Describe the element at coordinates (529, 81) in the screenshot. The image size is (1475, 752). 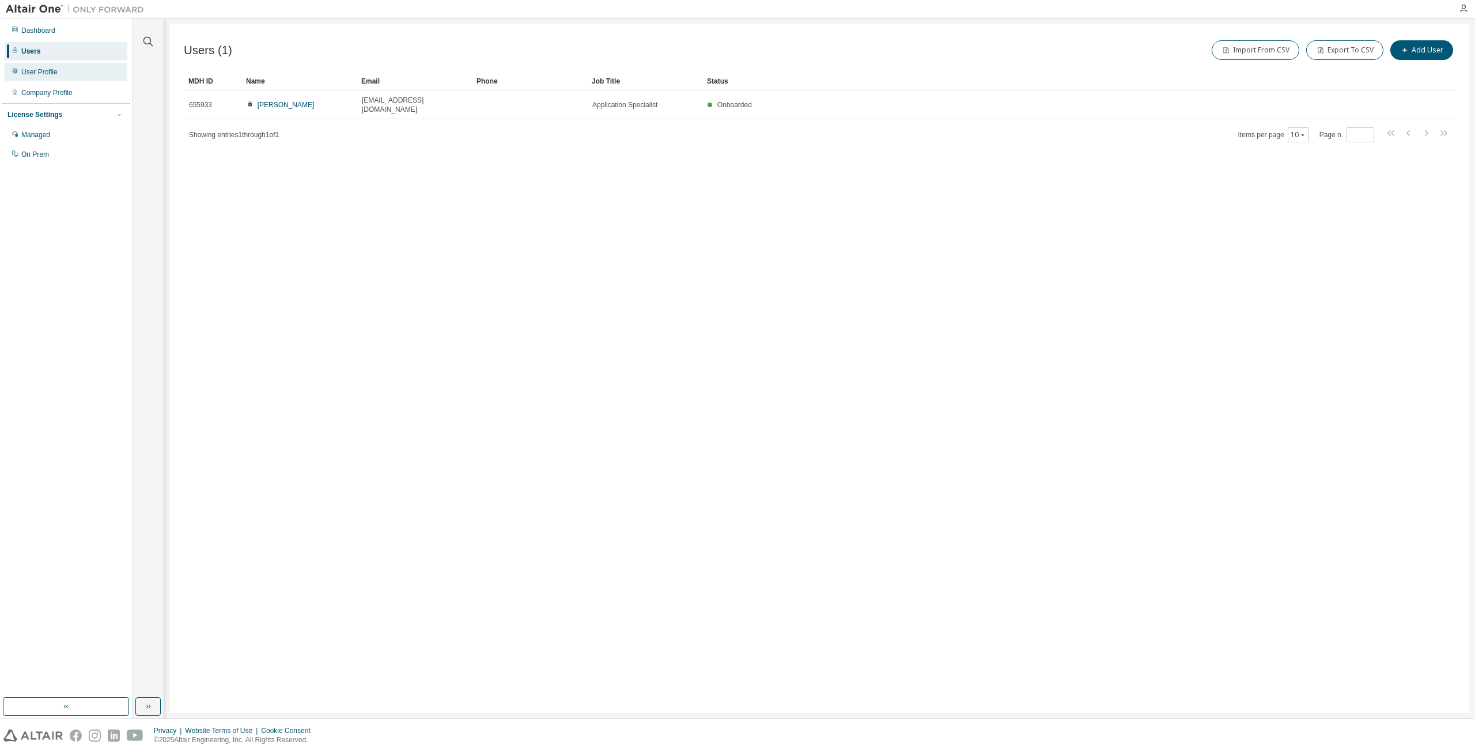
I see `div: Phone` at that location.